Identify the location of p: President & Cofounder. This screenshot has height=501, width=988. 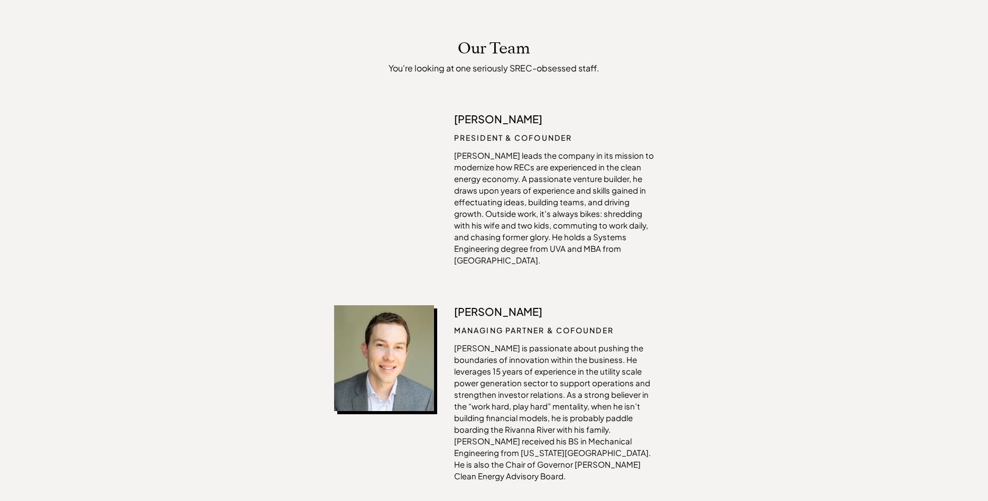
(554, 138).